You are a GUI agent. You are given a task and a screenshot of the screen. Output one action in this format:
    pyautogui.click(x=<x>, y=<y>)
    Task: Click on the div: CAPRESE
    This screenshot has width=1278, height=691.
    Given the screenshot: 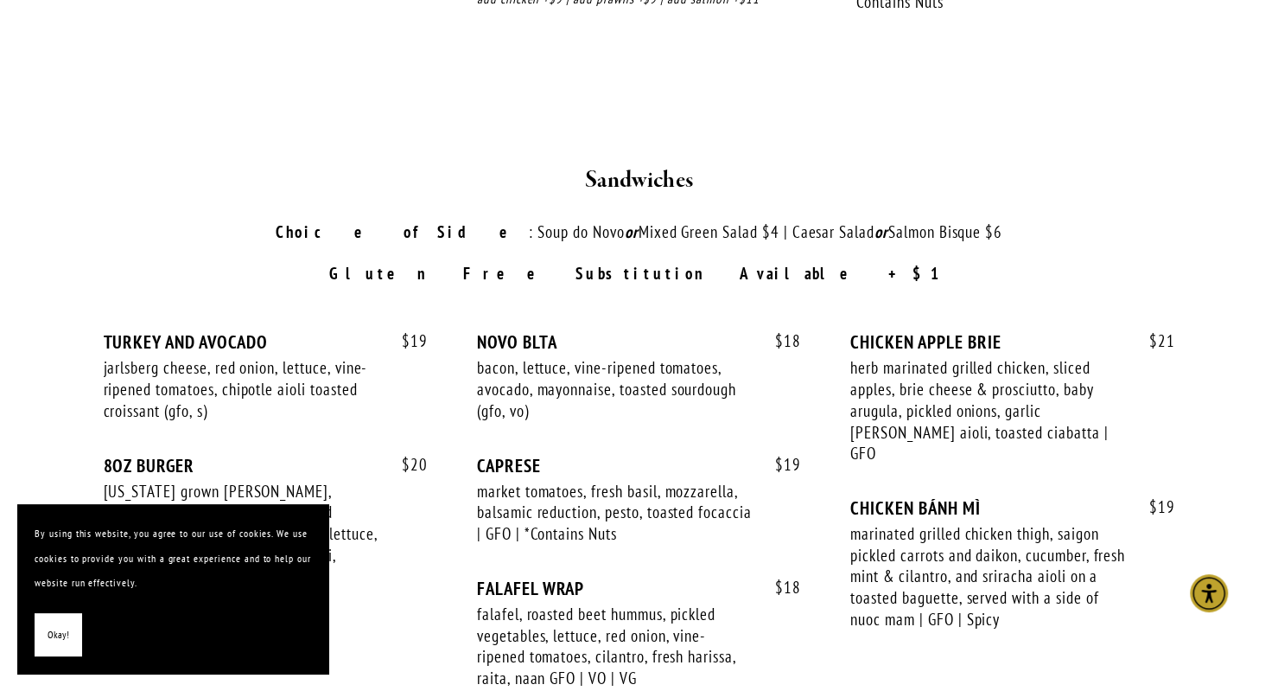 What is the action you would take?
    pyautogui.click(x=639, y=465)
    